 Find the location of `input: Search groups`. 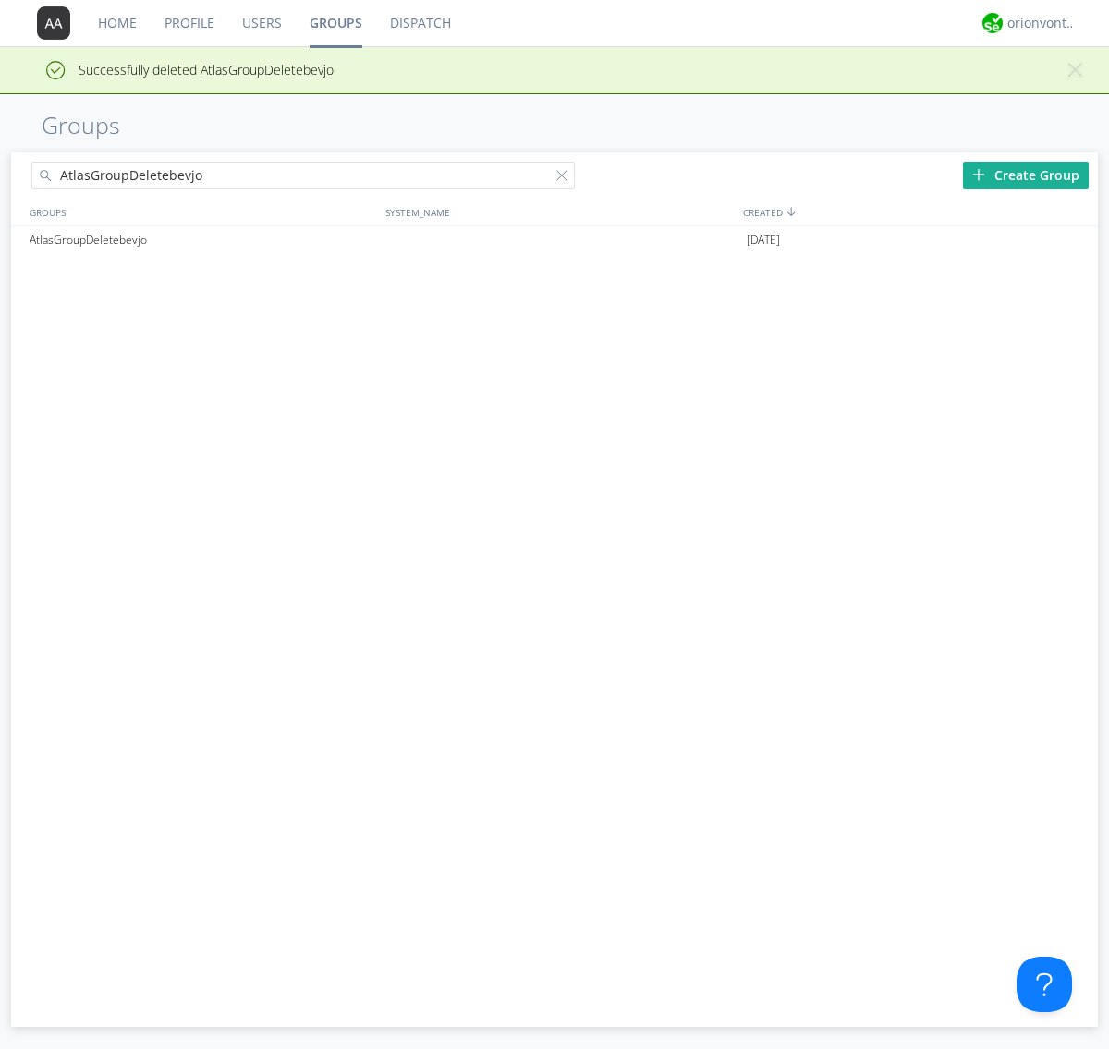

input: Search groups is located at coordinates (303, 176).